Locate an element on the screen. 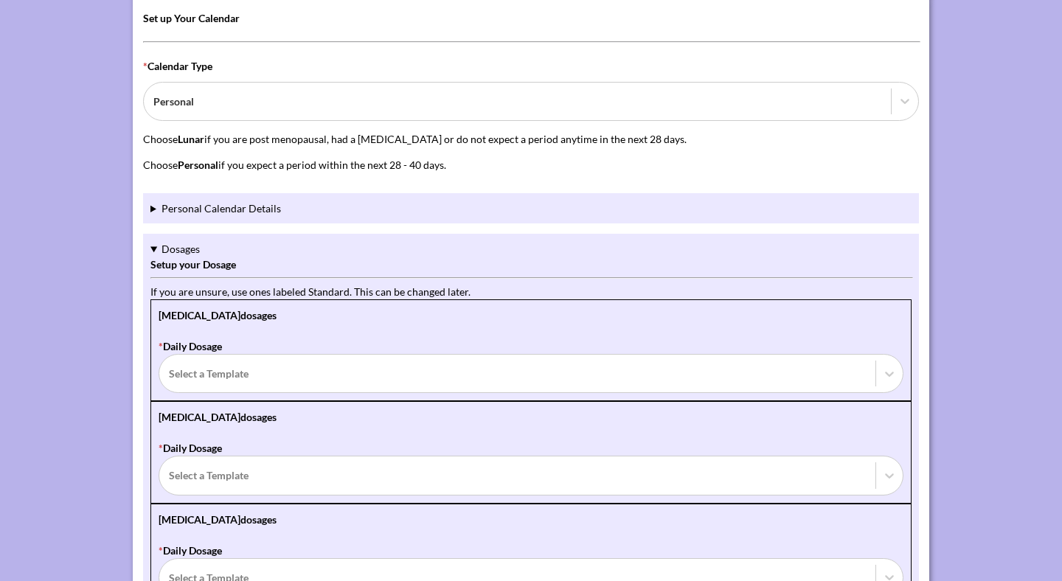  h3: Set up Your Calendar is located at coordinates (531, 18).